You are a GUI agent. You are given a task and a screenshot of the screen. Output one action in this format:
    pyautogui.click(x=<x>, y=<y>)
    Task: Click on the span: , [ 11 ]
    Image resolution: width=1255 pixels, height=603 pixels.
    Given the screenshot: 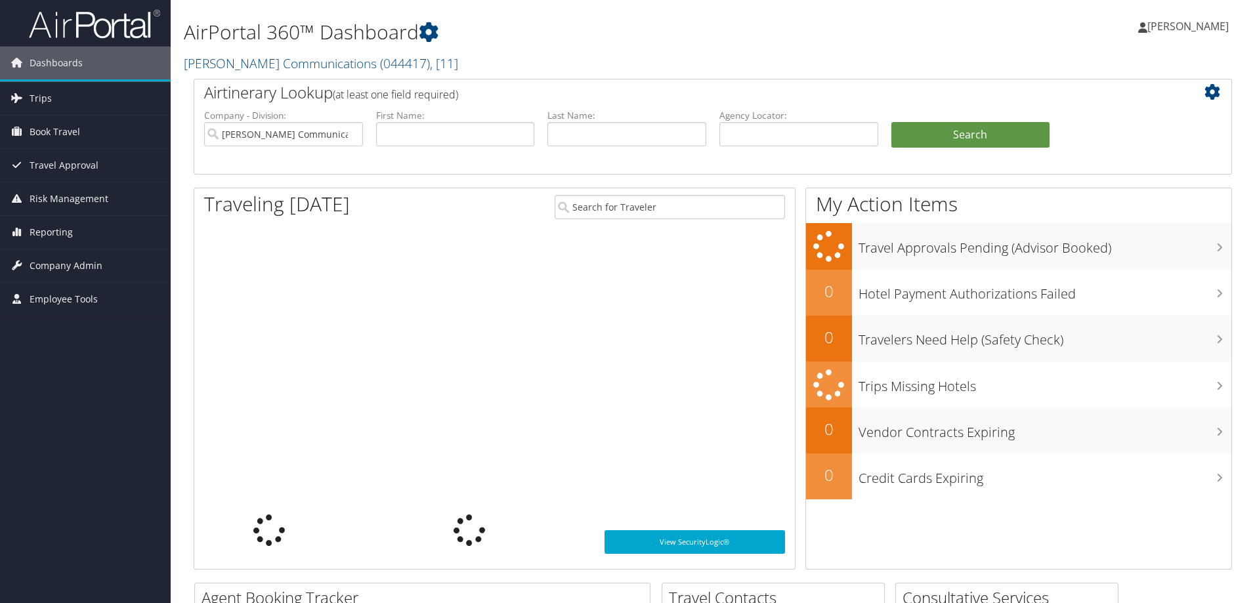 What is the action you would take?
    pyautogui.click(x=444, y=63)
    